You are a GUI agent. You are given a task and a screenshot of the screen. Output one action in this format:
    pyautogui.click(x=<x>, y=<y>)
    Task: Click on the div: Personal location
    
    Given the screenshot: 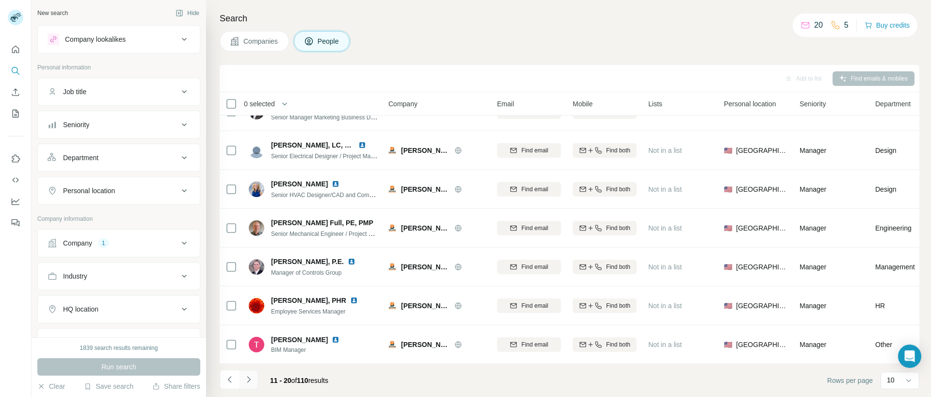 What is the action you would take?
    pyautogui.click(x=89, y=191)
    